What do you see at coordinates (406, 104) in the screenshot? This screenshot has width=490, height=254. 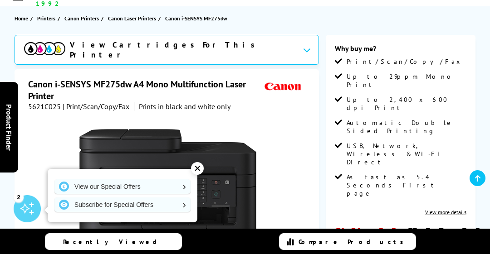 I see `span: Up to 2,400 x 600 dpi Print` at bounding box center [406, 104].